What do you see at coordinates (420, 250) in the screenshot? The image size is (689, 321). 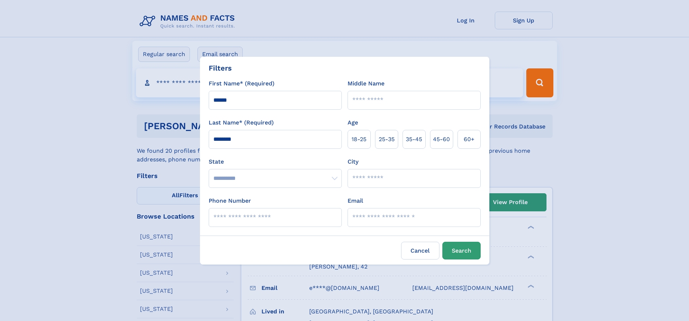 I see `label: Cancel` at bounding box center [420, 250].